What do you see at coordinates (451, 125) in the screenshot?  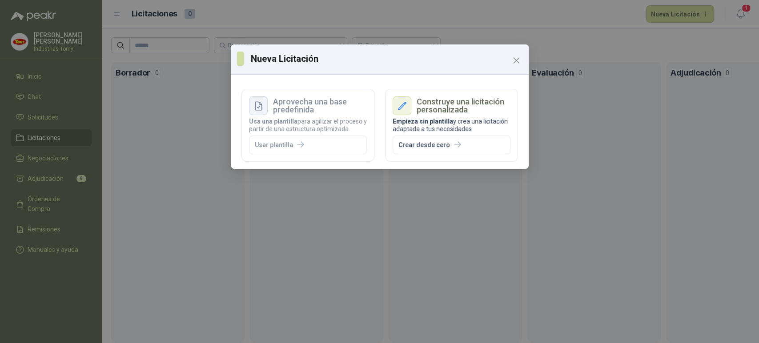 I see `p: y crea una licitación adaptada a tus necesidades` at bounding box center [451, 125].